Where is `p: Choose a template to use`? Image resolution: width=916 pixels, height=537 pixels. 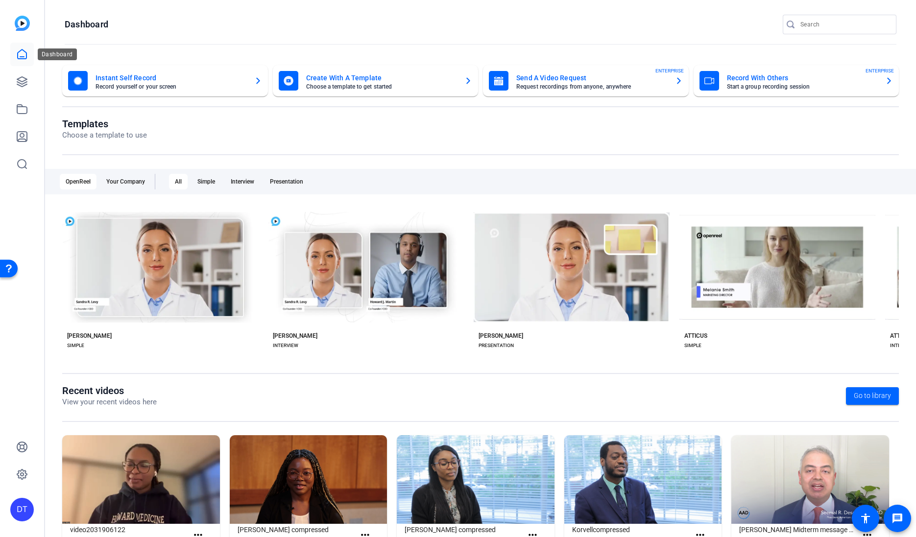 p: Choose a template to use is located at coordinates (104, 135).